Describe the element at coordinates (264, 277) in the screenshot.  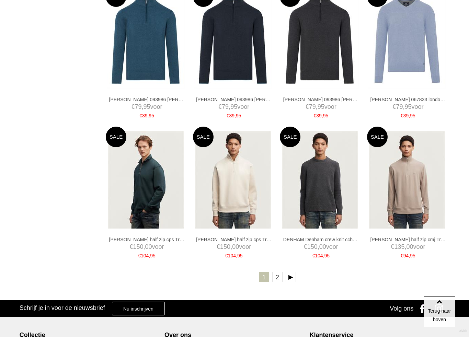
I see `a: 1` at that location.